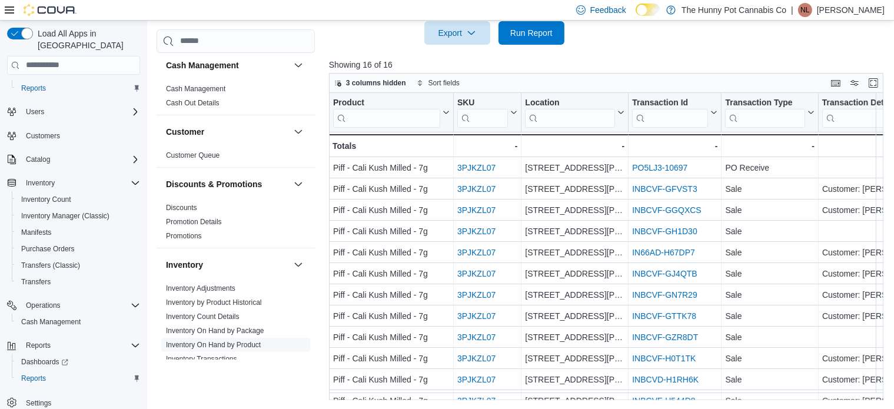  What do you see at coordinates (664, 189) in the screenshot?
I see `a: INBCVF-GFVST3` at bounding box center [664, 189].